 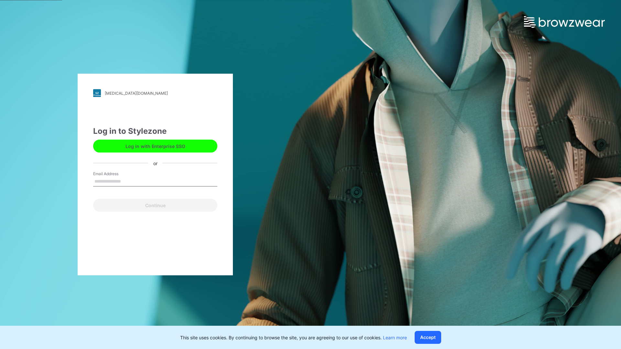 What do you see at coordinates (116, 174) in the screenshot?
I see `label: Email Address` at bounding box center [116, 174].